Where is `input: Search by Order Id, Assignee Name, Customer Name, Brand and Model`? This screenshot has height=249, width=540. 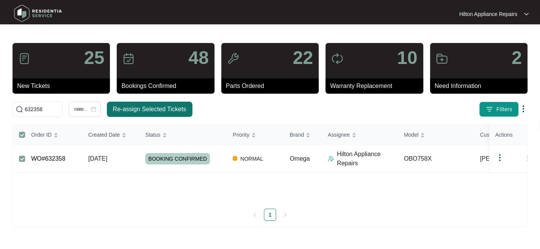 input: Search by Order Id, Assignee Name, Customer Name, Brand and Model is located at coordinates (42, 109).